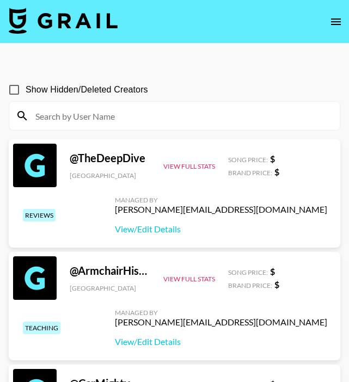 The height and width of the screenshot is (382, 349). What do you see at coordinates (39, 215) in the screenshot?
I see `div: reviews` at bounding box center [39, 215].